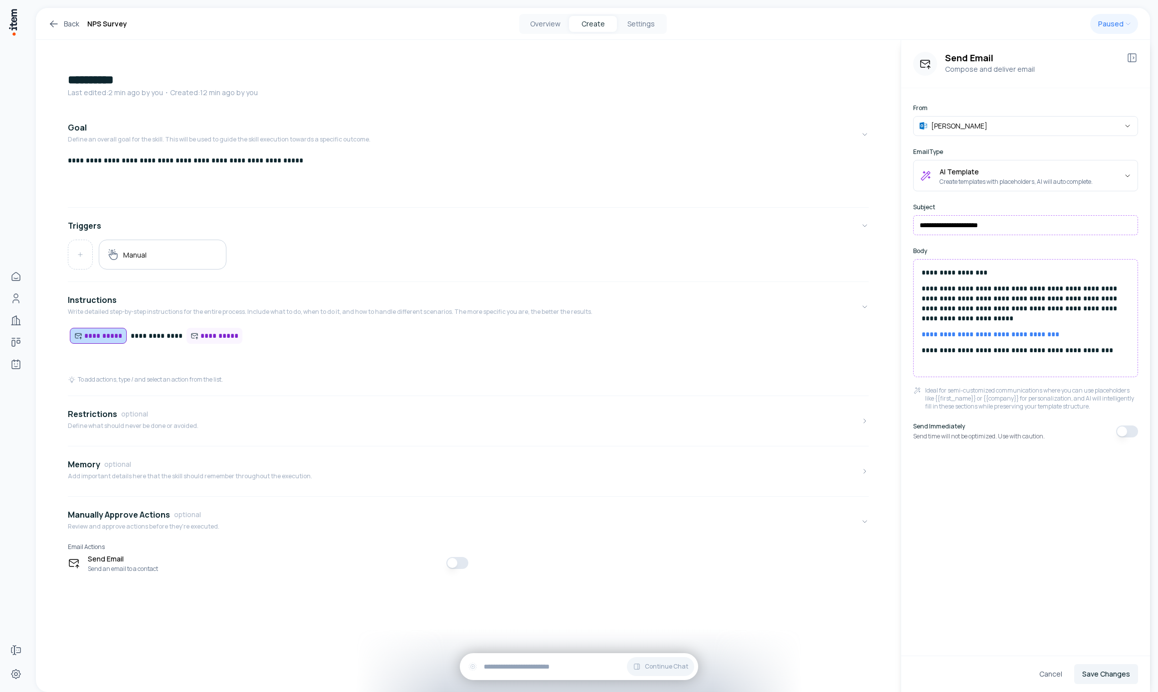  What do you see at coordinates (979, 437) in the screenshot?
I see `p: Send time will not be optimized. Use with caution.` at bounding box center [979, 437].